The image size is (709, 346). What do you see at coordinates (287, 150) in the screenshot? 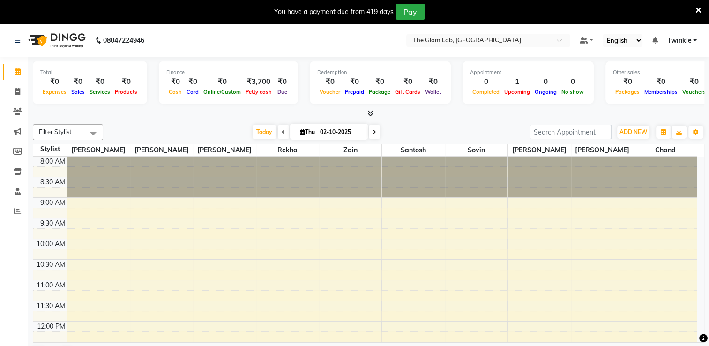
I see `span: Rekha` at bounding box center [287, 150].